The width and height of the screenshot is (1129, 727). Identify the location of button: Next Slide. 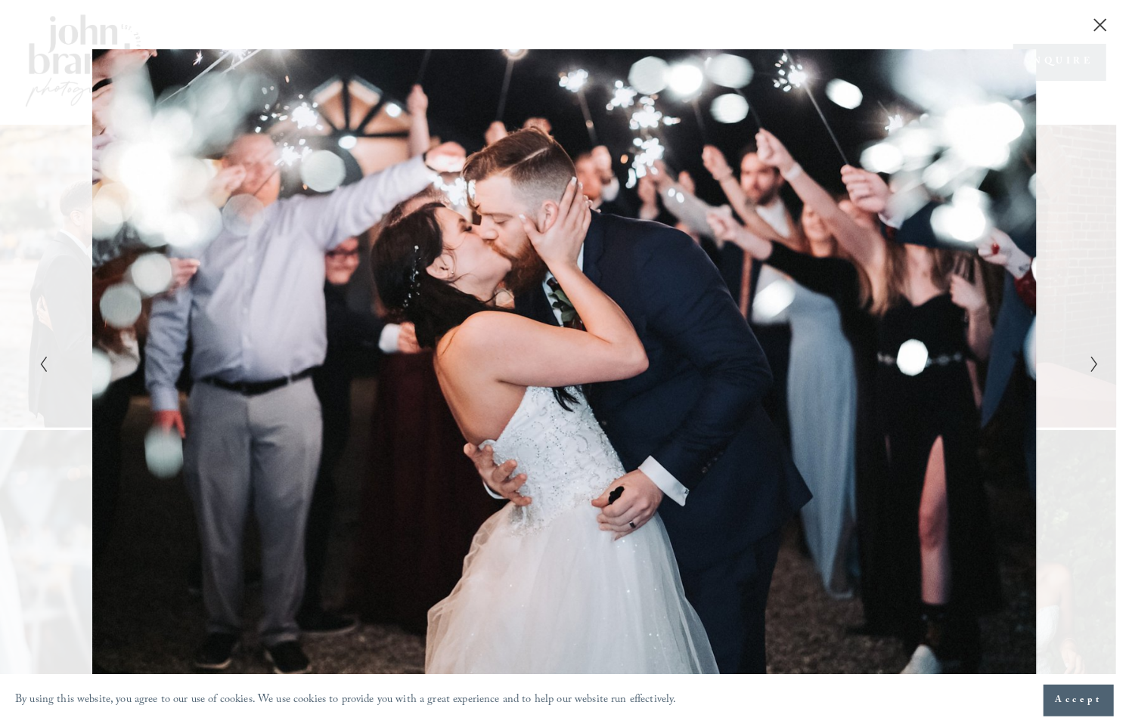
(1089, 364).